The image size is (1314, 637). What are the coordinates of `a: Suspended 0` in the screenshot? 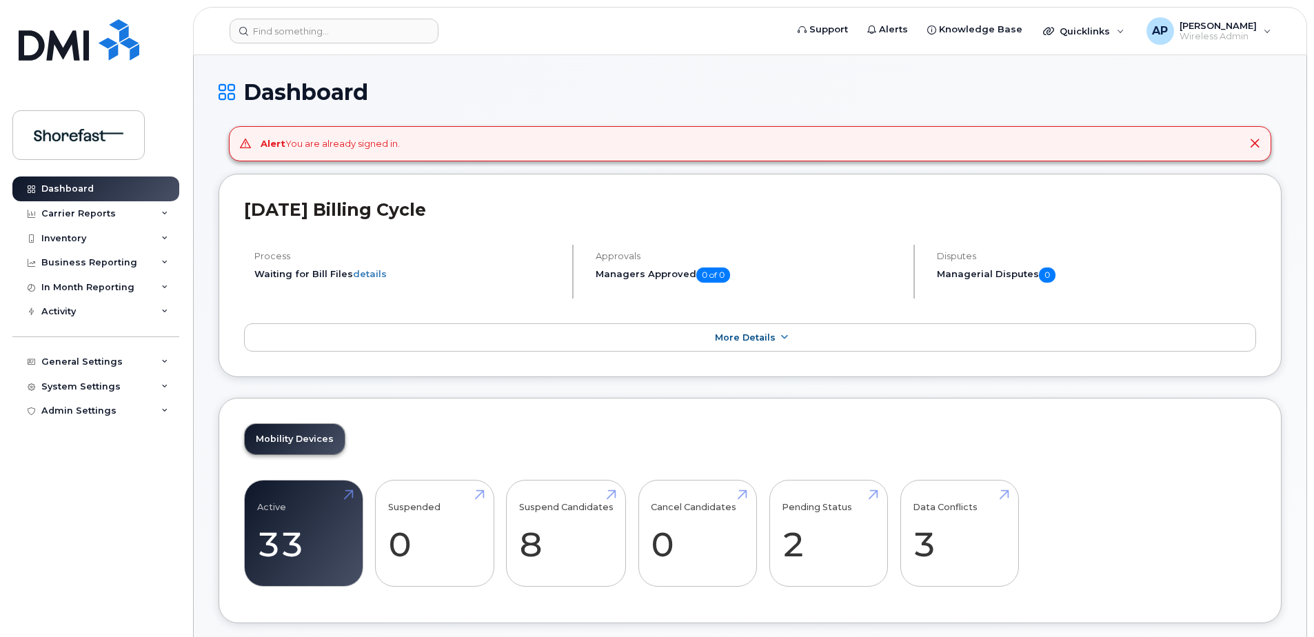 It's located at (434, 534).